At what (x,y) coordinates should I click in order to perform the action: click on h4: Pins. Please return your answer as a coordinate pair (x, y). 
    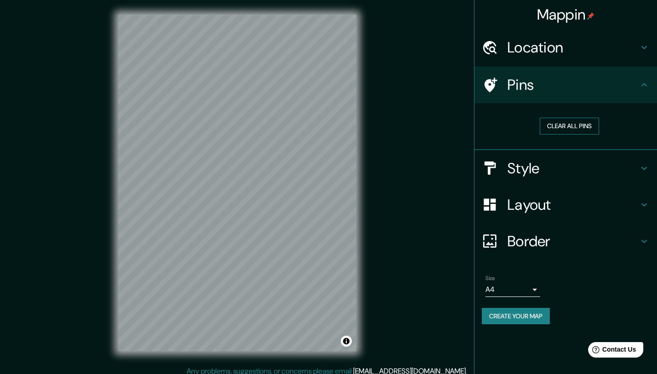
    Looking at the image, I should click on (573, 85).